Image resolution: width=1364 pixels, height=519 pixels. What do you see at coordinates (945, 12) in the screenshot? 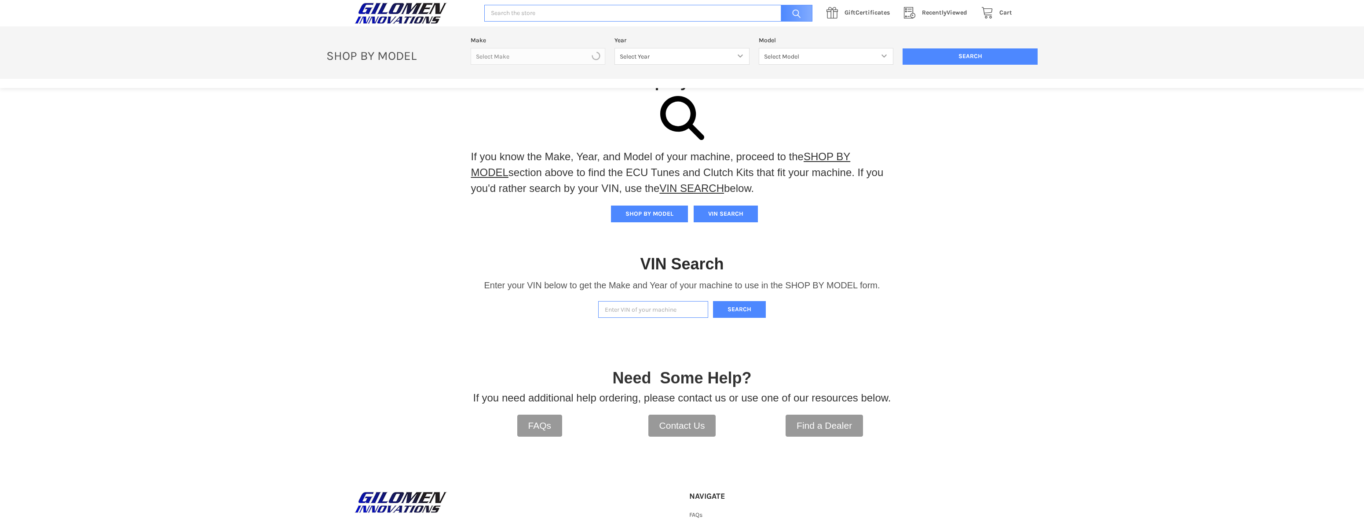
I see `span: Viewed` at bounding box center [945, 12].